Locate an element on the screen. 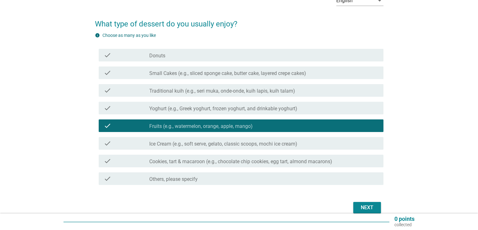 This screenshot has width=478, height=230. label: Choose as many as you like is located at coordinates (129, 35).